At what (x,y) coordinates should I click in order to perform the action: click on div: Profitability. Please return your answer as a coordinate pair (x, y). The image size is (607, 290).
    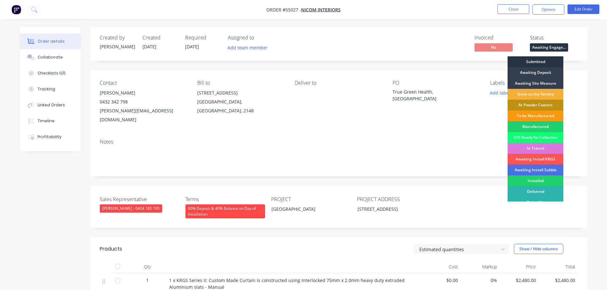
    Looking at the image, I should click on (49, 137).